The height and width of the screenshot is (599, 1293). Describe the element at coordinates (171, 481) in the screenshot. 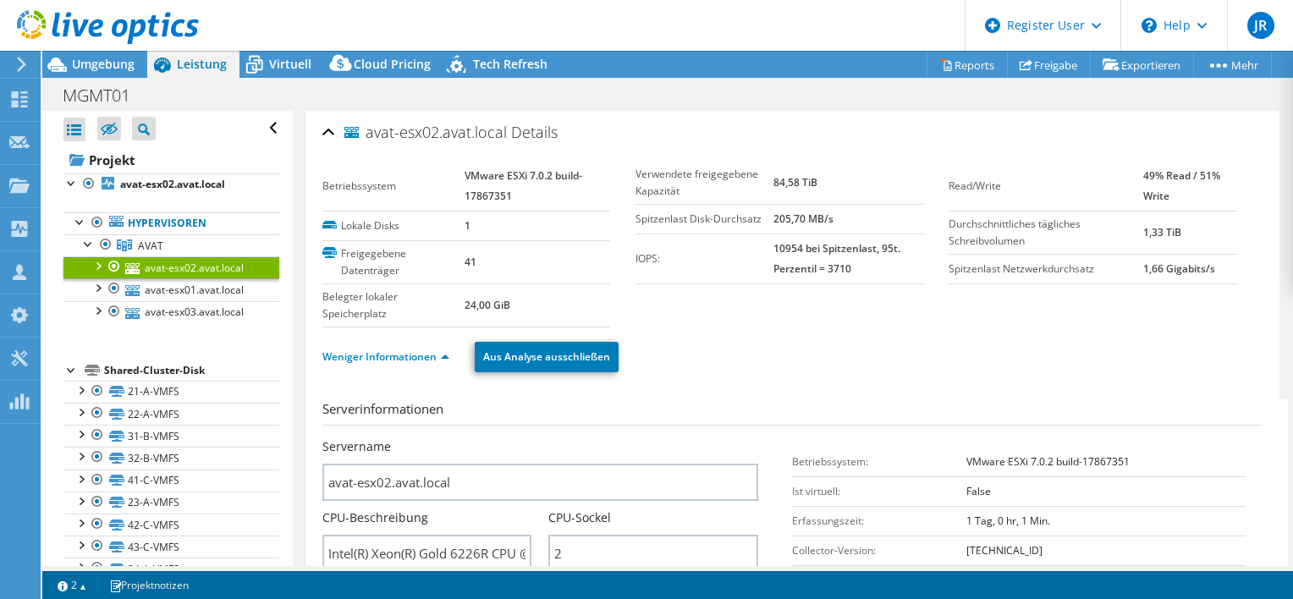

I see `a: 41-C-VMFS` at that location.